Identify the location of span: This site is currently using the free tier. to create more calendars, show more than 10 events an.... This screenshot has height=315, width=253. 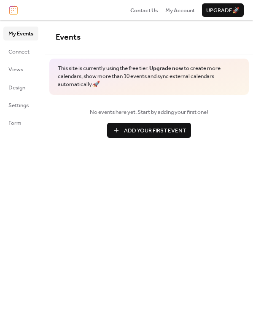
(149, 76).